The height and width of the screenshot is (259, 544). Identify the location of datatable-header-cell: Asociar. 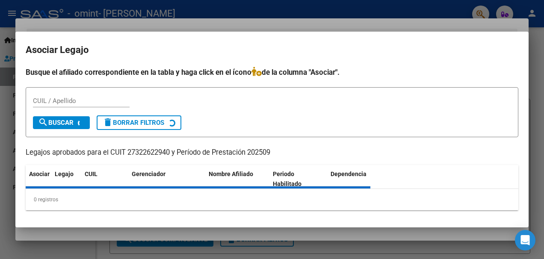
(39, 179).